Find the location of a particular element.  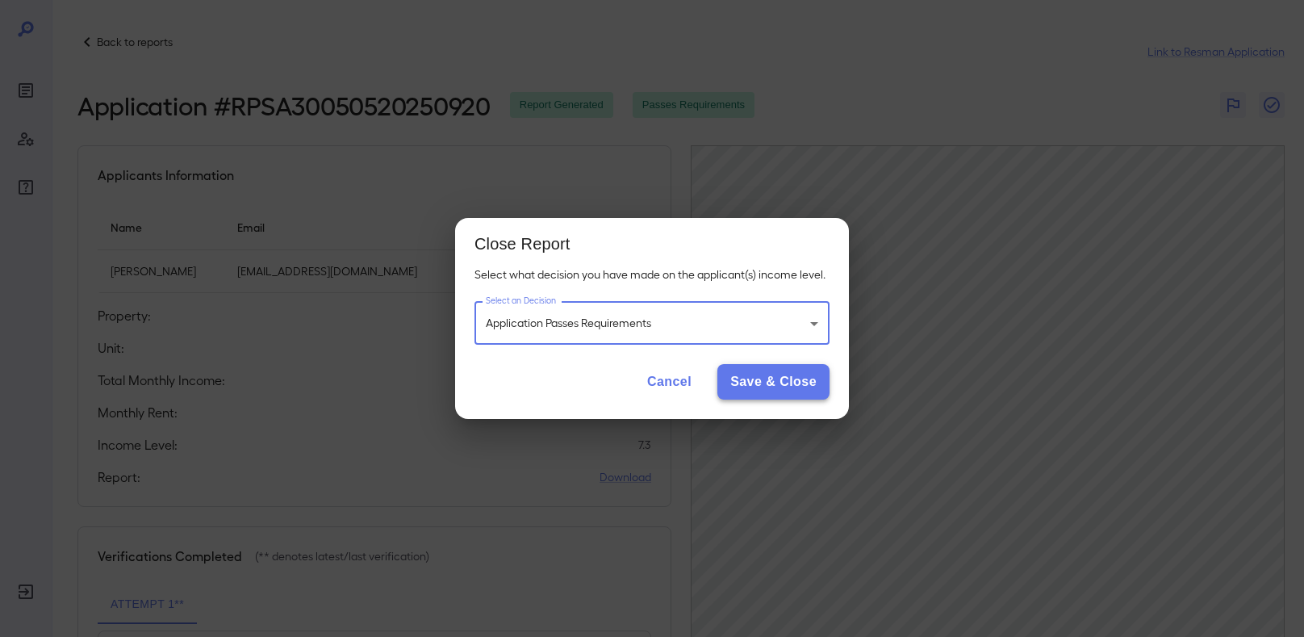

h2: Close Report is located at coordinates (652, 242).